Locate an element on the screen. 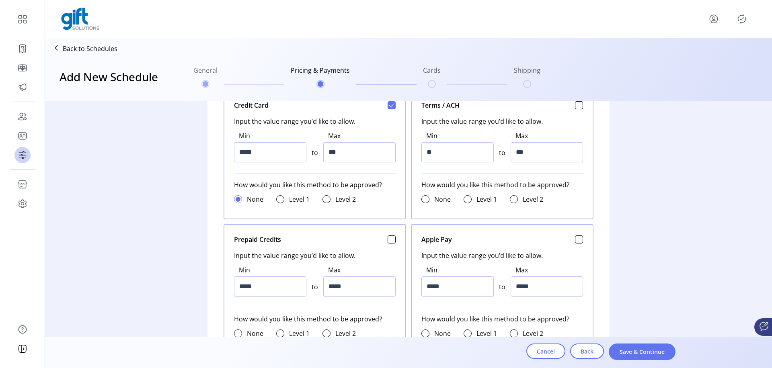 Image resolution: width=772 pixels, height=368 pixels. button: Back is located at coordinates (587, 351).